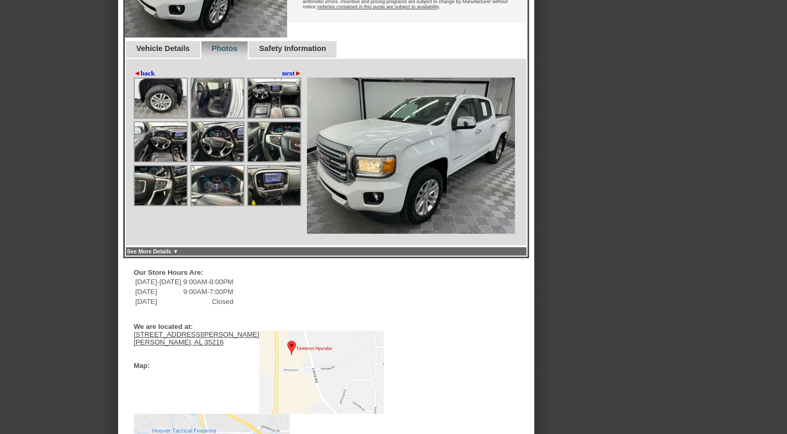 The image size is (787, 434). What do you see at coordinates (292, 48) in the screenshot?
I see `a: Safety Information` at bounding box center [292, 48].